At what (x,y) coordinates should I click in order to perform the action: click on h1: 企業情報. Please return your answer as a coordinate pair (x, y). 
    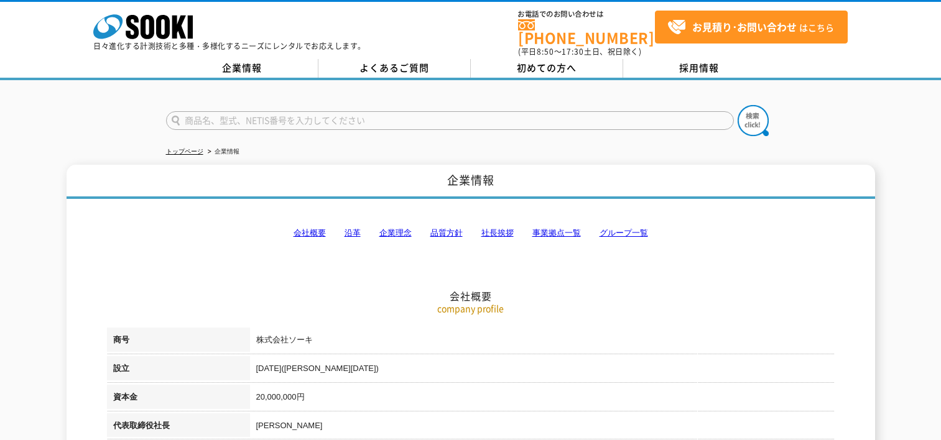
    Looking at the image, I should click on (471, 182).